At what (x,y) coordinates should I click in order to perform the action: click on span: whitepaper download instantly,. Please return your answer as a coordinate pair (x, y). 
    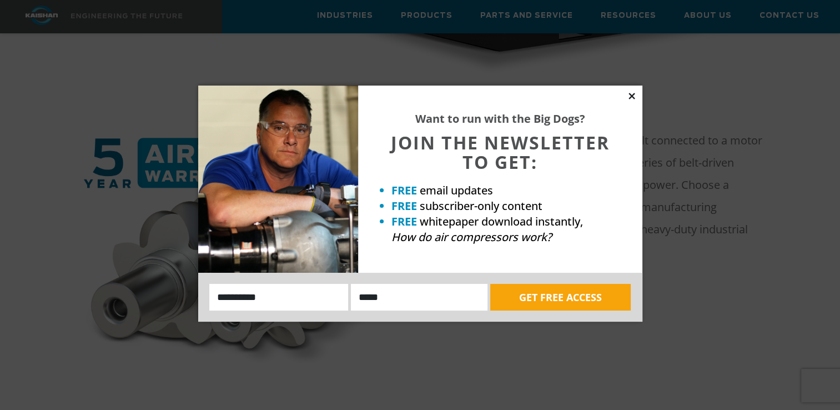
    Looking at the image, I should click on (502, 221).